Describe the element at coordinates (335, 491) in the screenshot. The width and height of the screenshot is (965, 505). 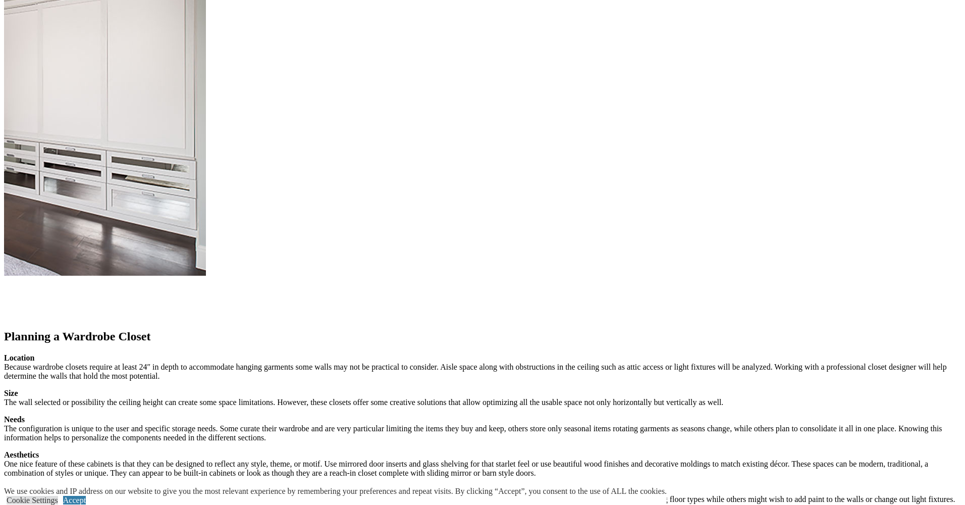
I see `div: We use cookies and IP address on our website to give you the most relevant experience by remember...` at that location.